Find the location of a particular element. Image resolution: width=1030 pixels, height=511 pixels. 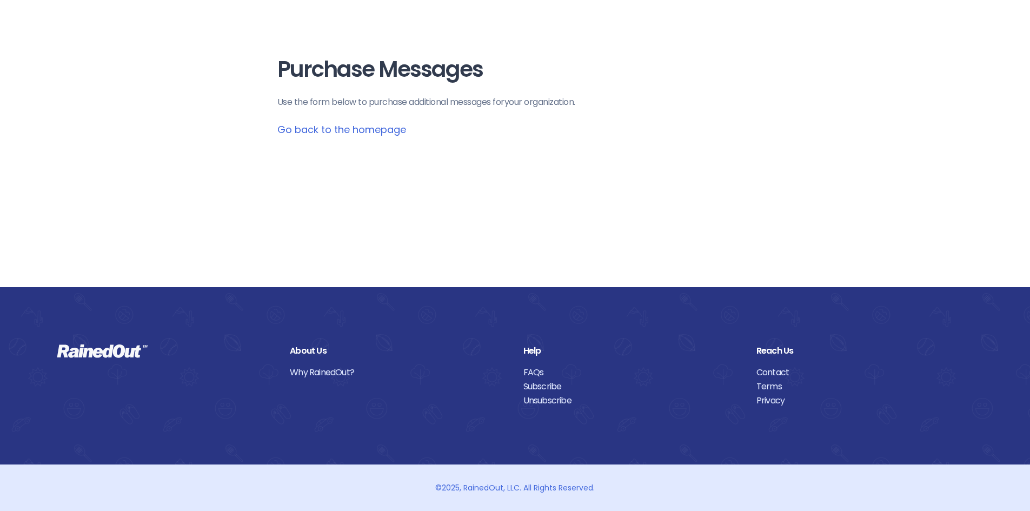

div: About Us is located at coordinates (398, 351).